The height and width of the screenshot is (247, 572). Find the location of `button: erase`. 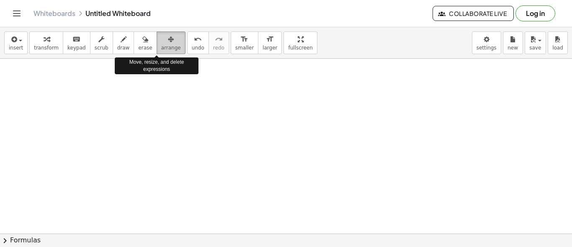

button: erase is located at coordinates (145, 43).